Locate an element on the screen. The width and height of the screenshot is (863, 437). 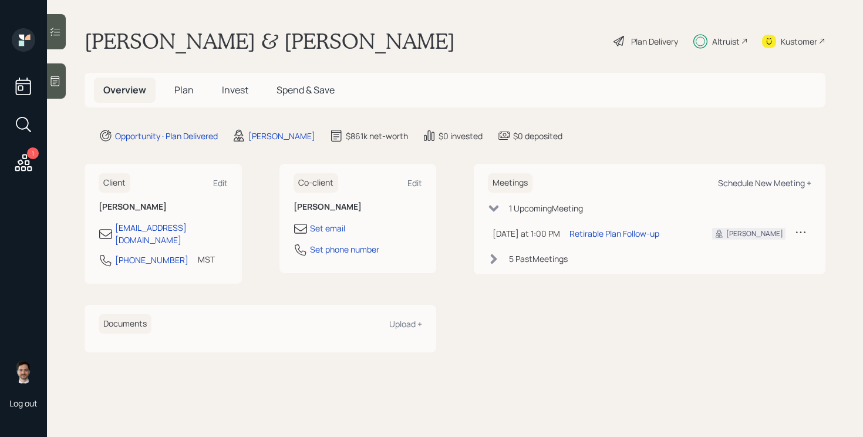
span: Invest is located at coordinates (235, 90).